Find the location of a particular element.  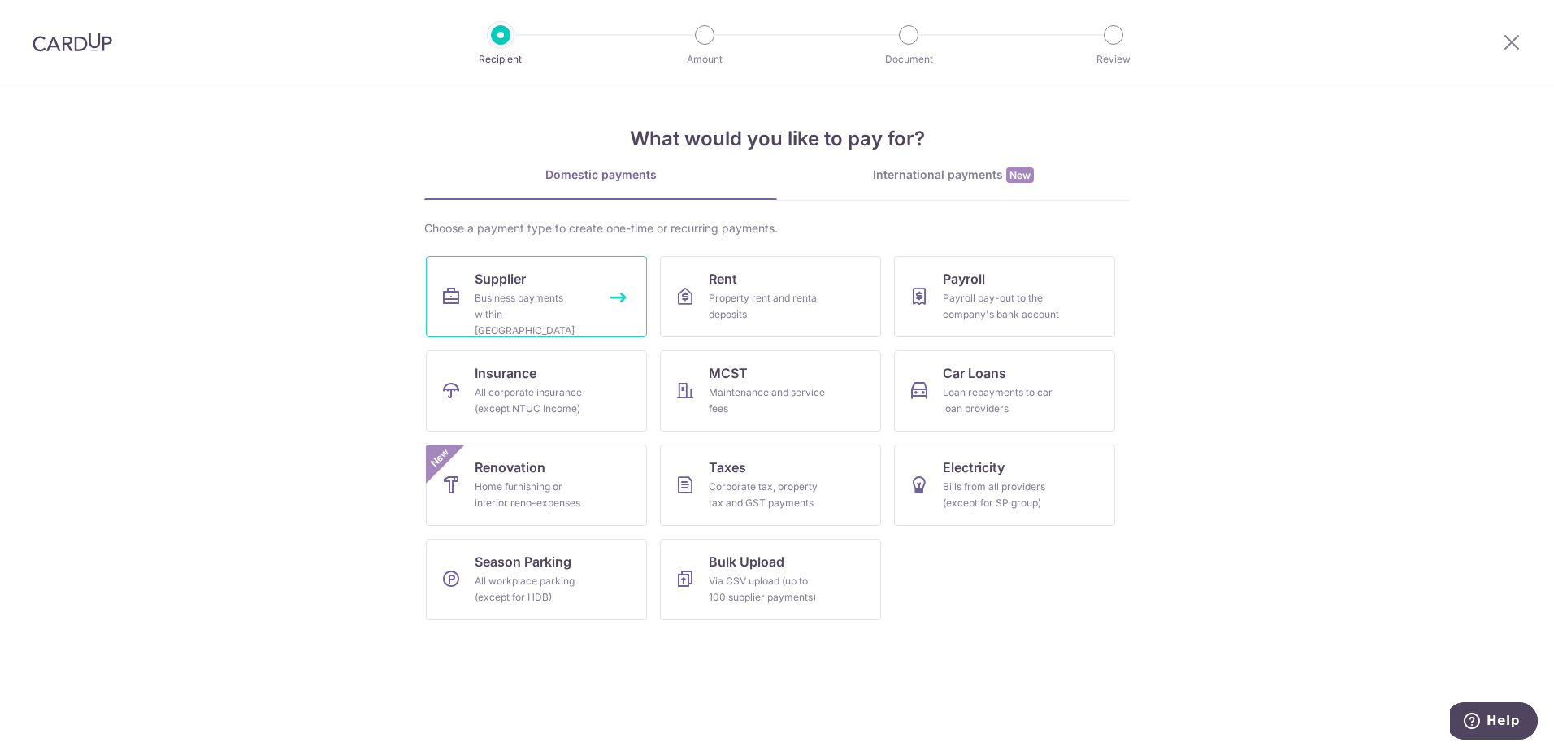

span: Electricity is located at coordinates (974, 467).